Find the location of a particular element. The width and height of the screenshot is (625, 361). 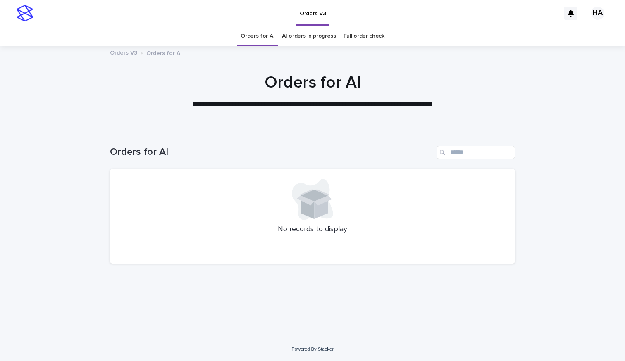

a: Full order check is located at coordinates (364, 36).